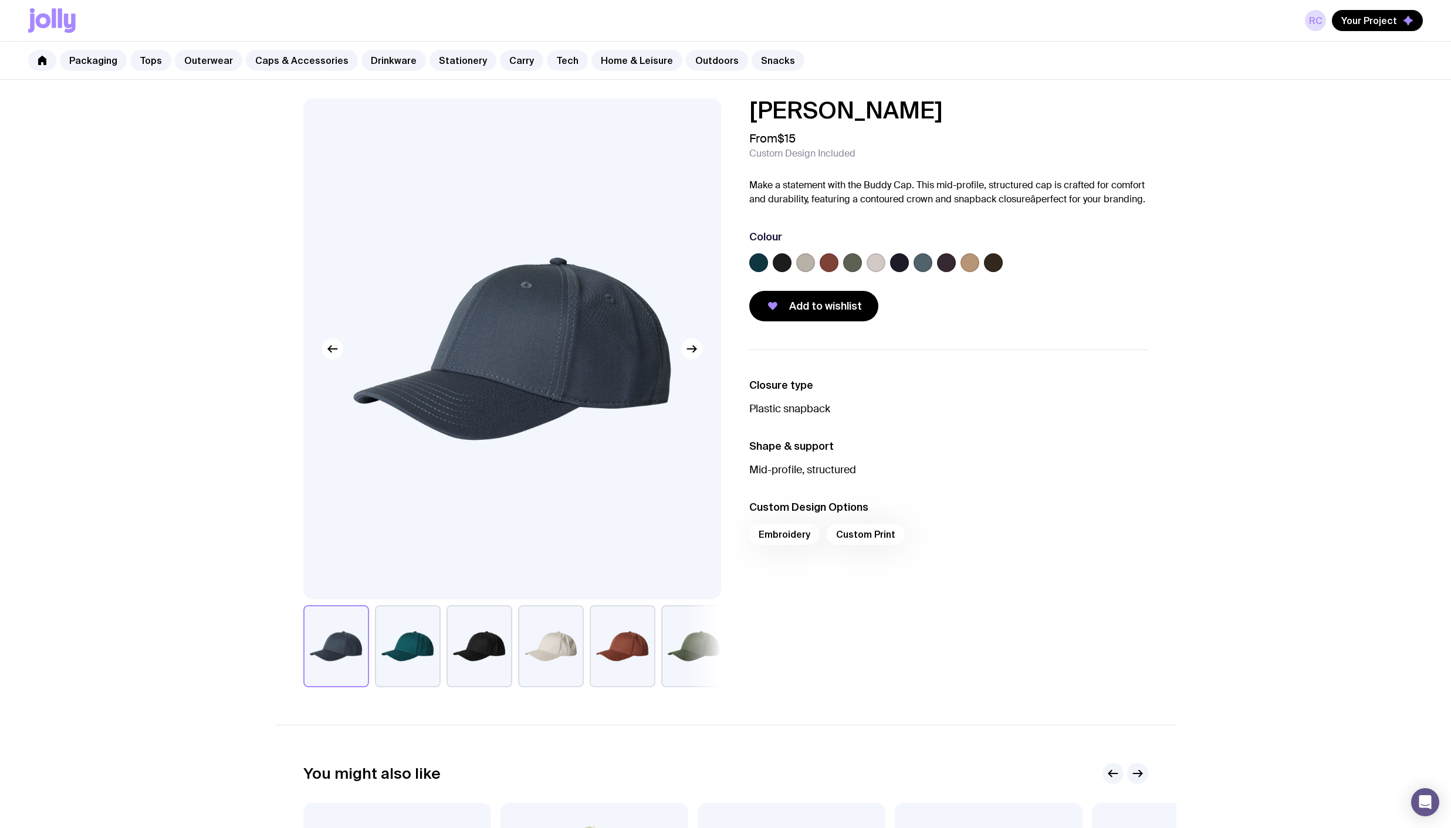  What do you see at coordinates (567, 60) in the screenshot?
I see `a: Tech` at bounding box center [567, 60].